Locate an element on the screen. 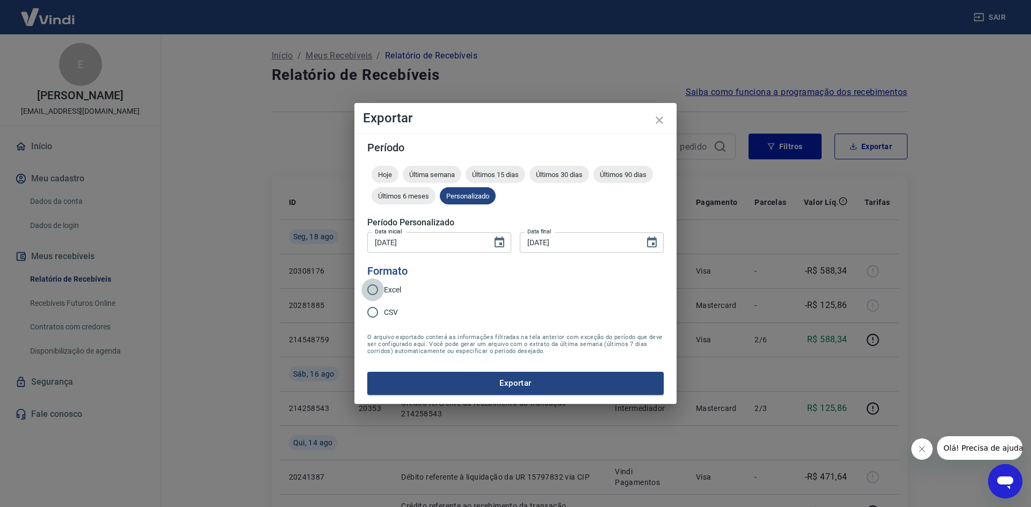 Image resolution: width=1031 pixels, height=507 pixels. div: v 4.0.25 is located at coordinates (41, 21).